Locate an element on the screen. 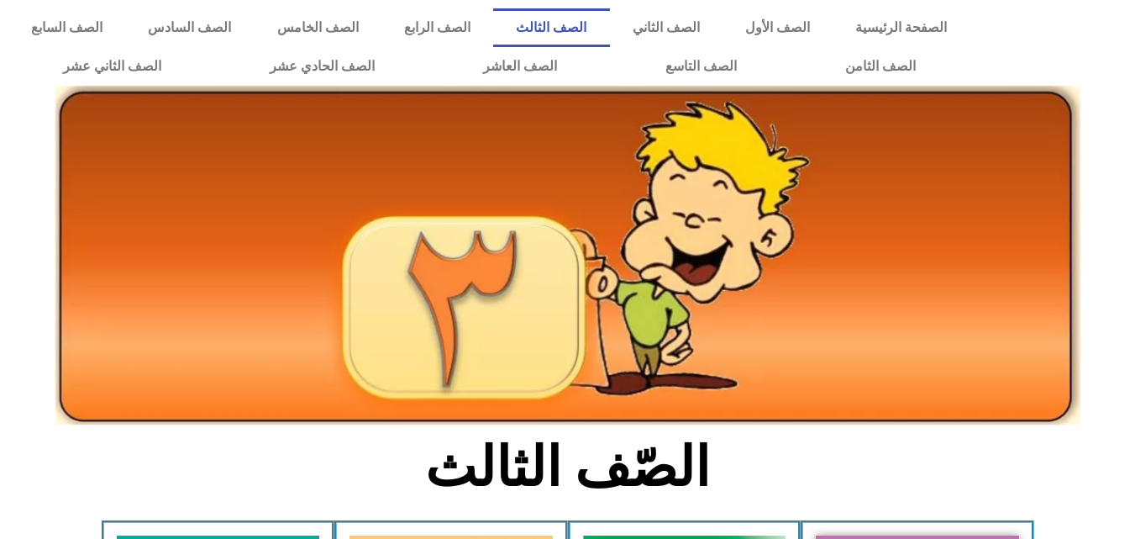  a: الصف الرابع is located at coordinates (437, 28).